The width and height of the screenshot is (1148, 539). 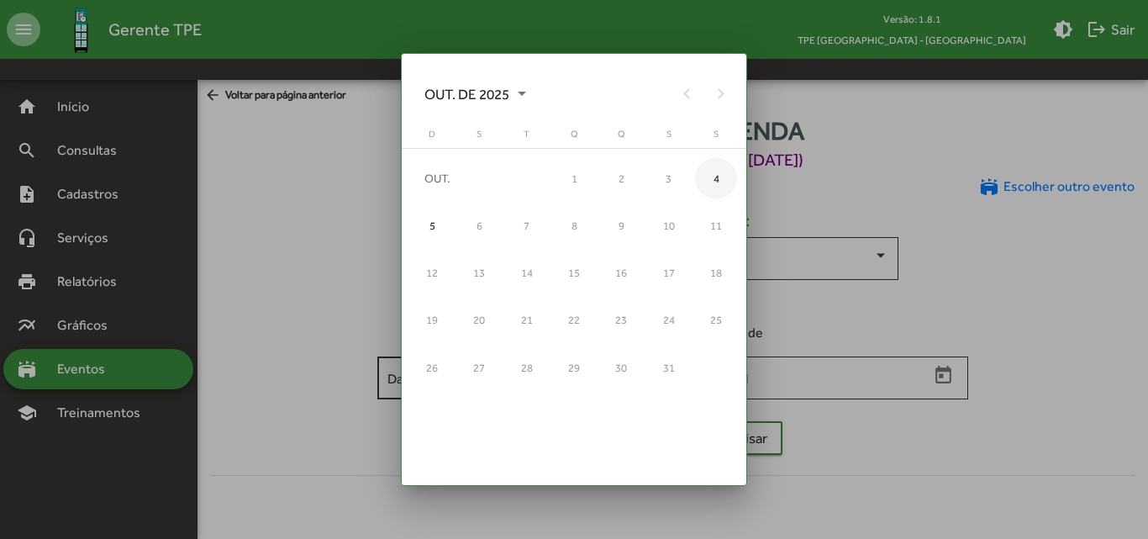 What do you see at coordinates (716, 320) in the screenshot?
I see `td: 25 de outubro de 2025` at bounding box center [716, 320].